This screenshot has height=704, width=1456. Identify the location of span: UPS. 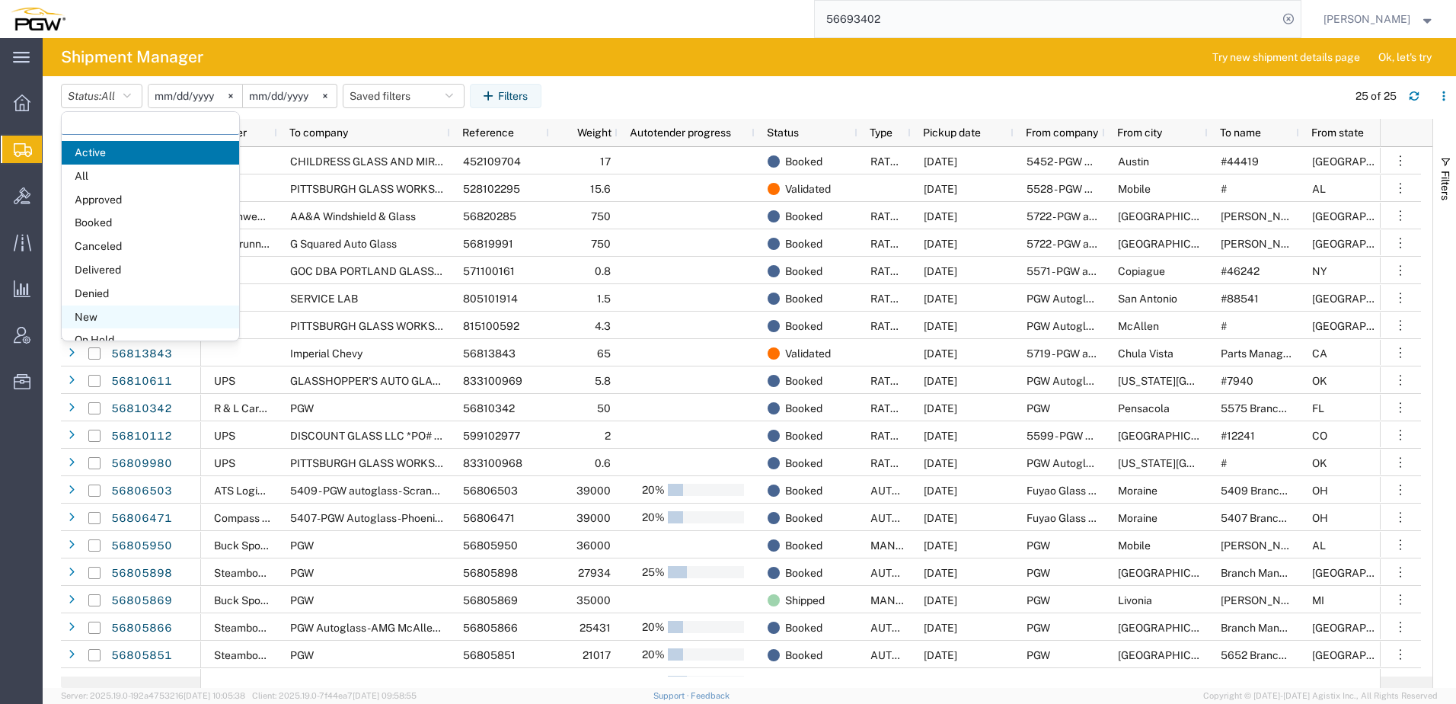
(225, 436).